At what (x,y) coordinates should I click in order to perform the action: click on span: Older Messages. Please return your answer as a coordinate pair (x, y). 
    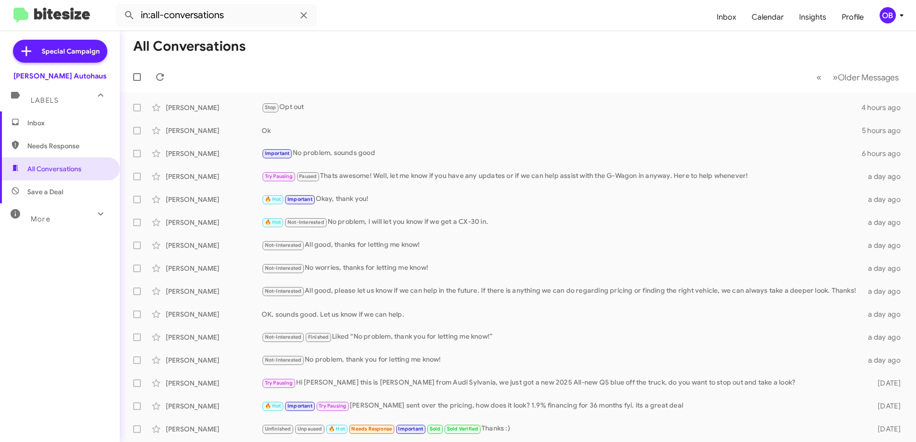
    Looking at the image, I should click on (868, 78).